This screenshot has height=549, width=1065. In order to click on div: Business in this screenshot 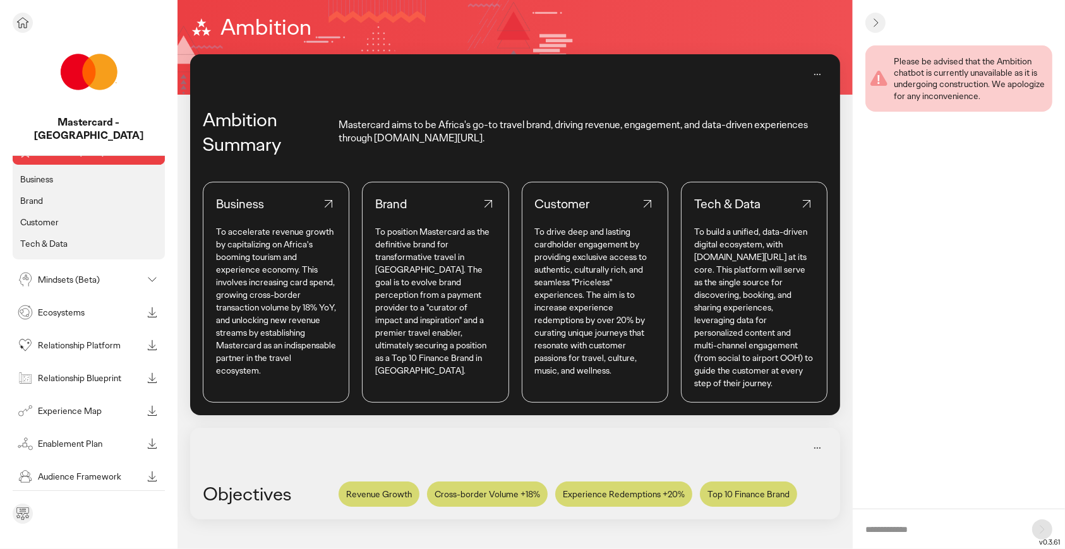, I will do `click(276, 204)`.